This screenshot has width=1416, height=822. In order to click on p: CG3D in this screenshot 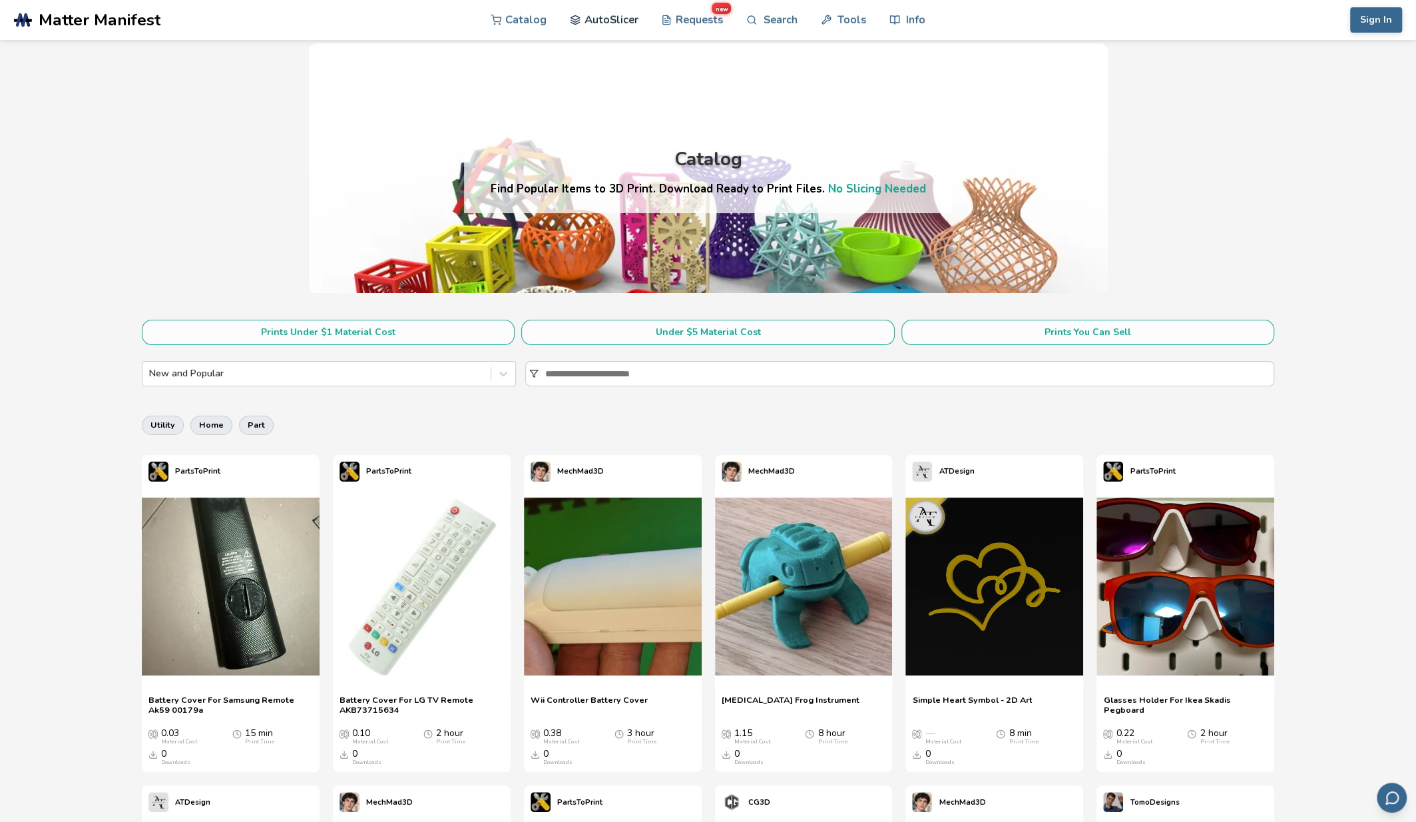, I will do `click(759, 802)`.